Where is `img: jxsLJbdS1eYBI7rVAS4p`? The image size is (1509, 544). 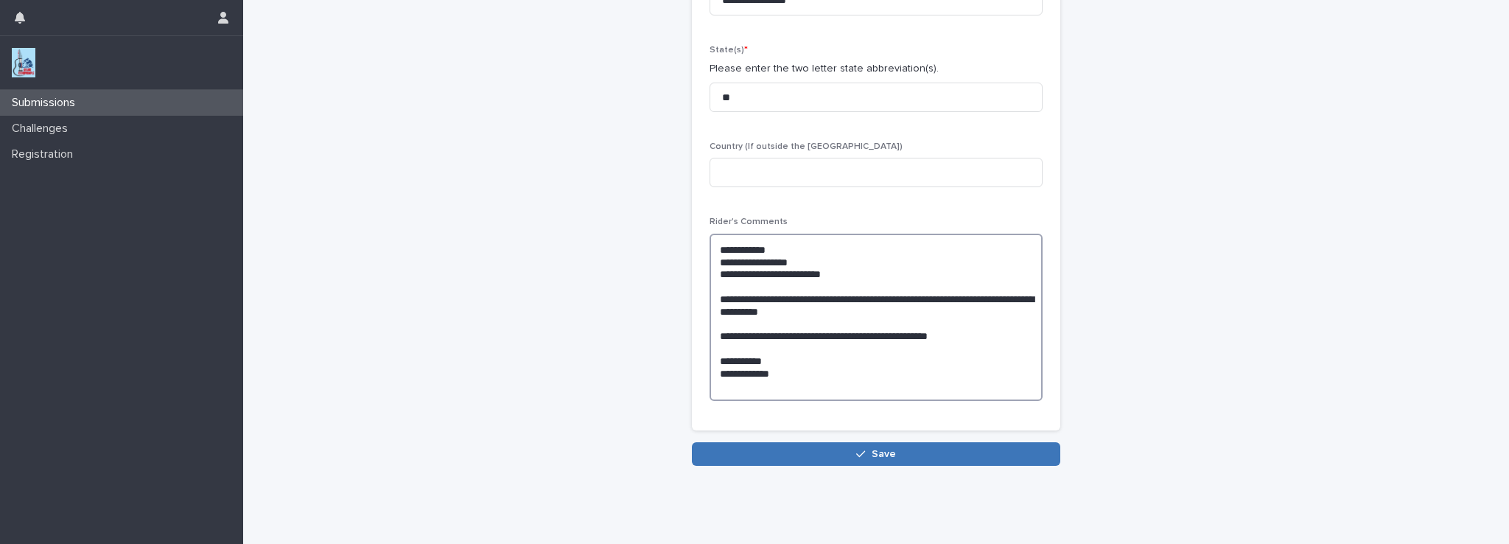 img: jxsLJbdS1eYBI7rVAS4p is located at coordinates (24, 63).